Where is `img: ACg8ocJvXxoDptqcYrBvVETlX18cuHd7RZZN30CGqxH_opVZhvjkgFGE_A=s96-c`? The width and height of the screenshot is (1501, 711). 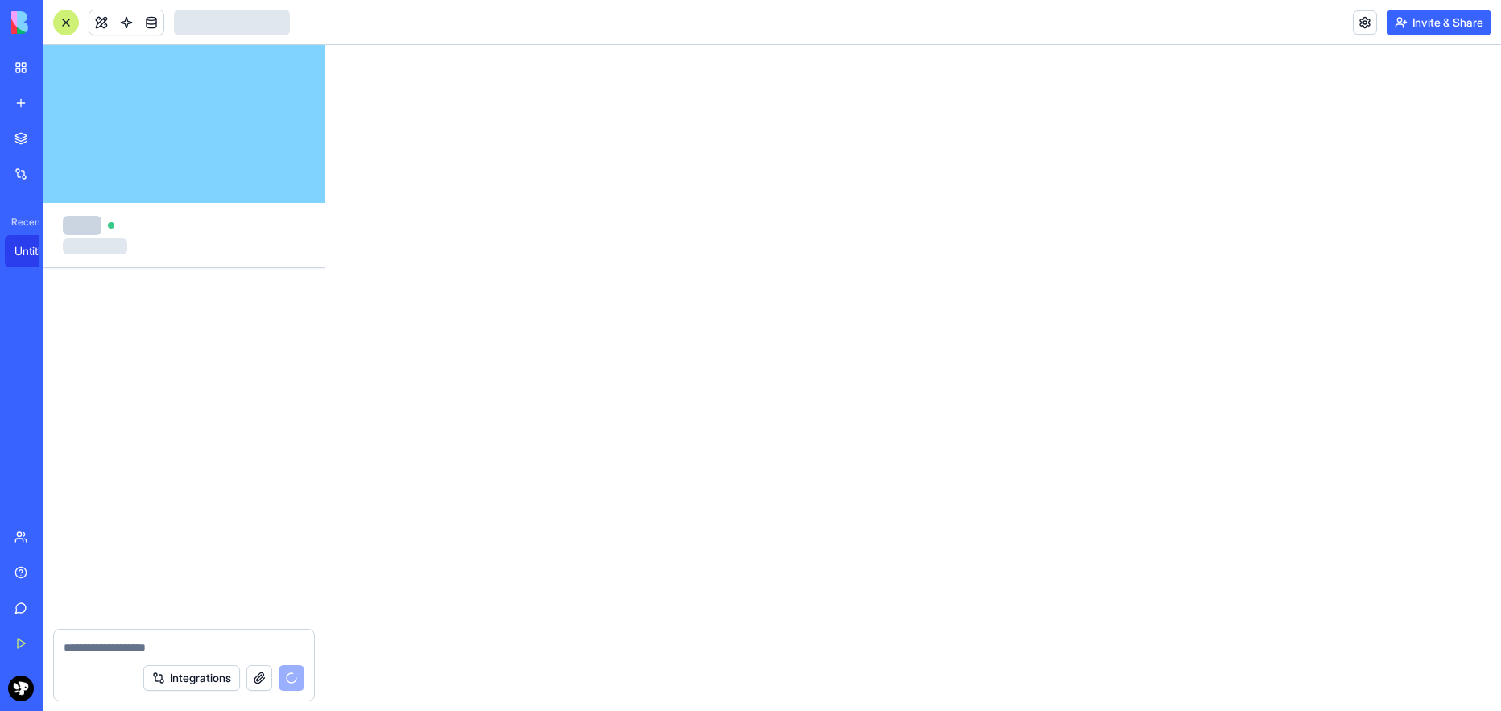
img: ACg8ocJvXxoDptqcYrBvVETlX18cuHd7RZZN30CGqxH_opVZhvjkgFGE_A=s96-c is located at coordinates (21, 689).